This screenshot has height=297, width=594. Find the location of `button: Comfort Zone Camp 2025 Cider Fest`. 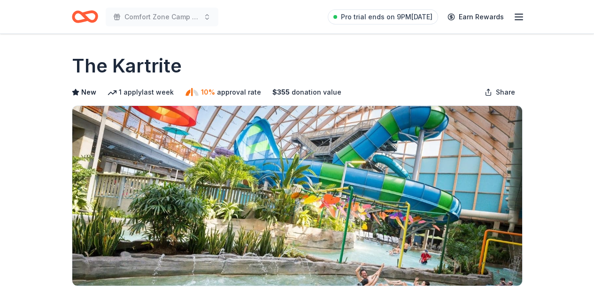

button: Comfort Zone Camp 2025 Cider Fest is located at coordinates (162, 17).